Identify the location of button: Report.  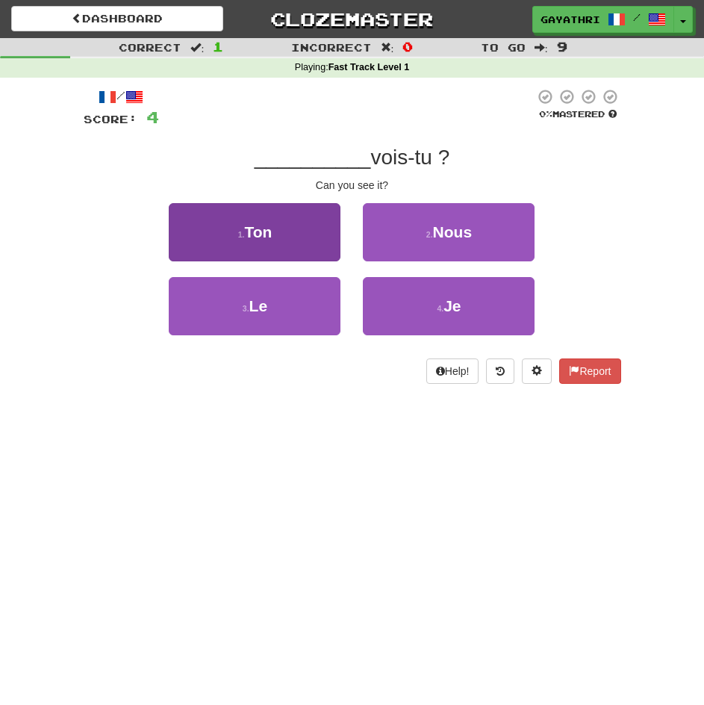
(590, 371).